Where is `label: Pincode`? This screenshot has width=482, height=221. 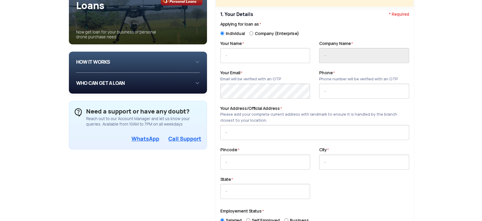 label: Pincode is located at coordinates (230, 150).